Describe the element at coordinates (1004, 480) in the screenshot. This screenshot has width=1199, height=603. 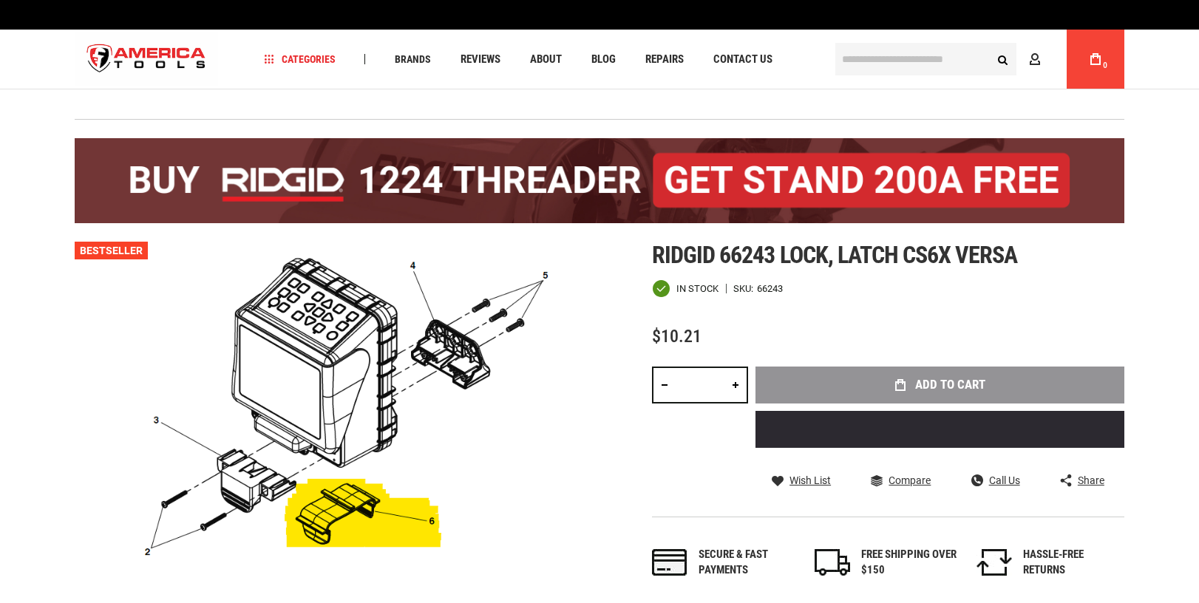
I see `span: Call Us` at that location.